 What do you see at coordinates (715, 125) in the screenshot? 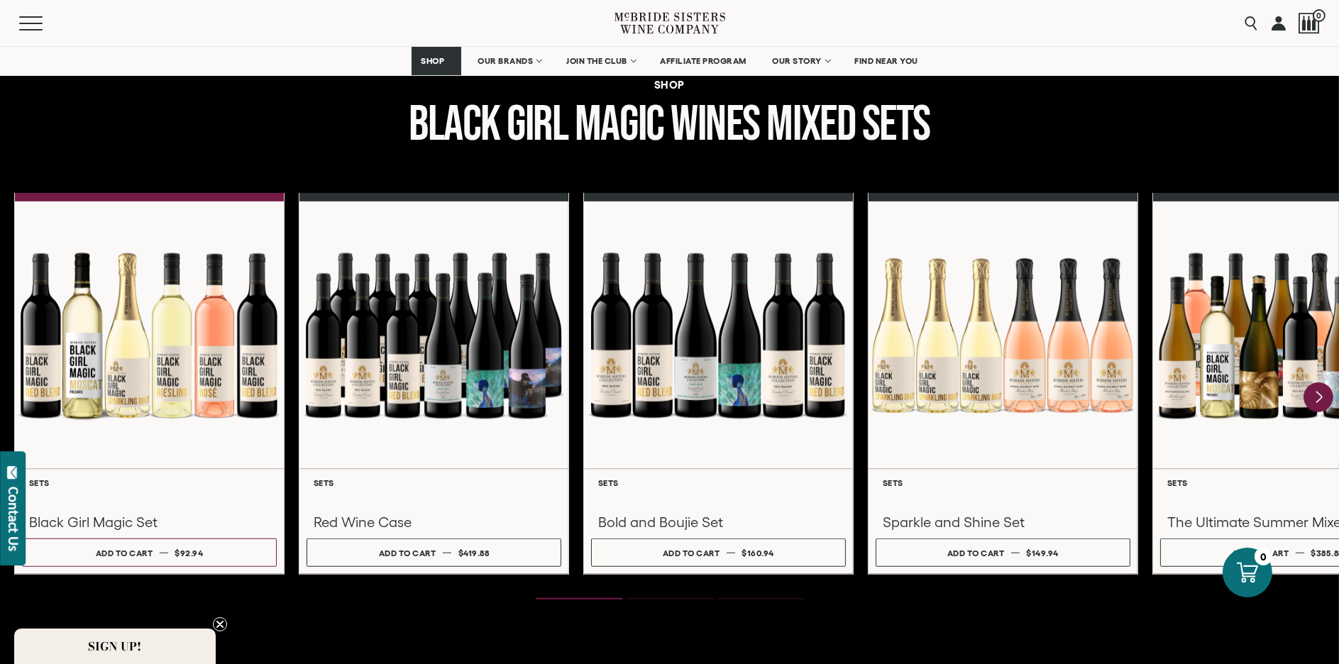
I see `span: wines` at bounding box center [715, 125].